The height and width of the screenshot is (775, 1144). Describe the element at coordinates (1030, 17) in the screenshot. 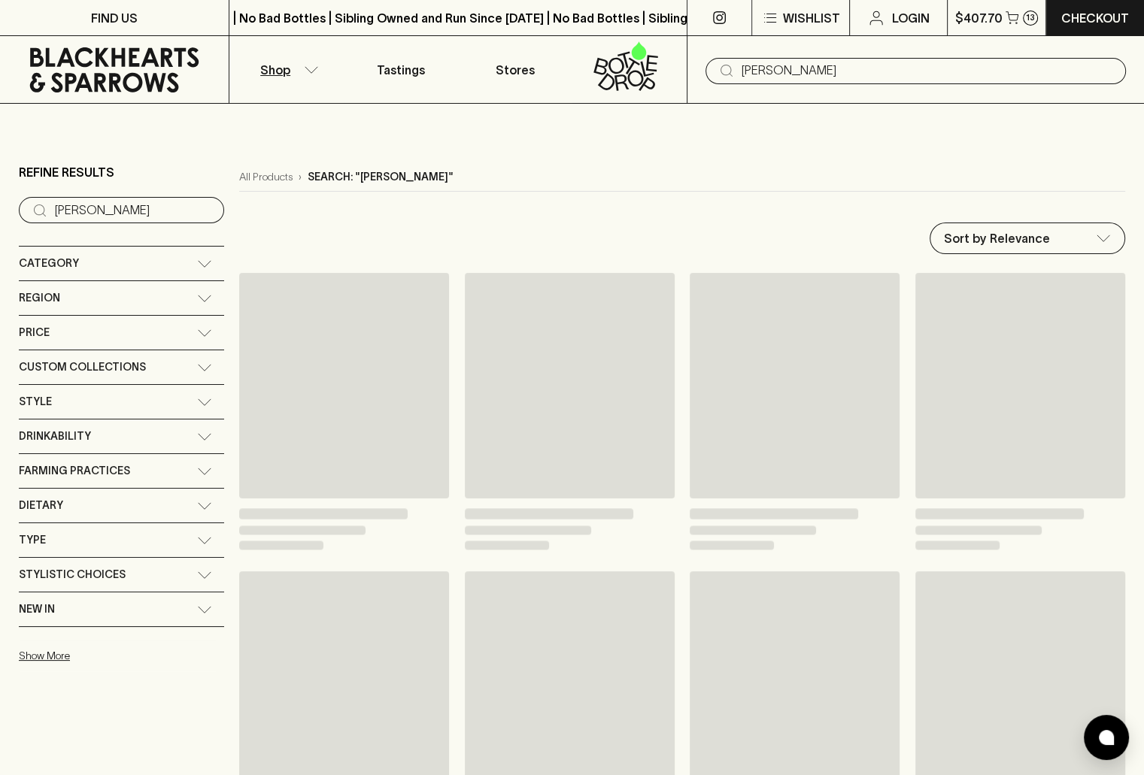

I see `p: 13` at that location.